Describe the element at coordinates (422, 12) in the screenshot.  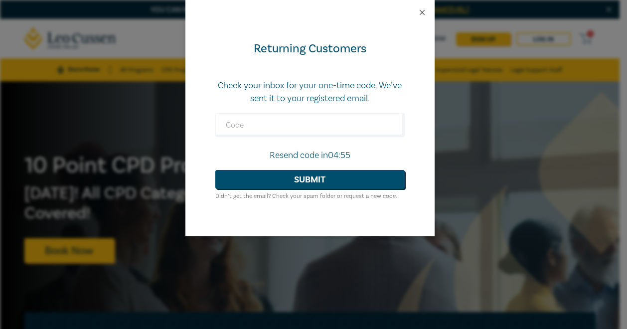
I see `button: Close` at that location.